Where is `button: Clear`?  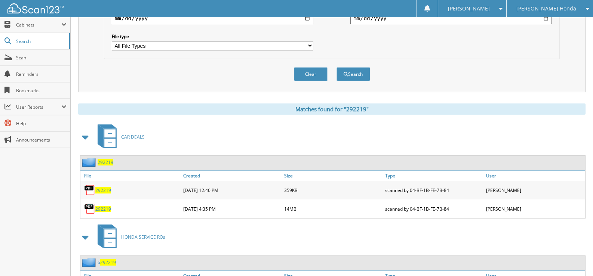
button: Clear is located at coordinates (311, 74).